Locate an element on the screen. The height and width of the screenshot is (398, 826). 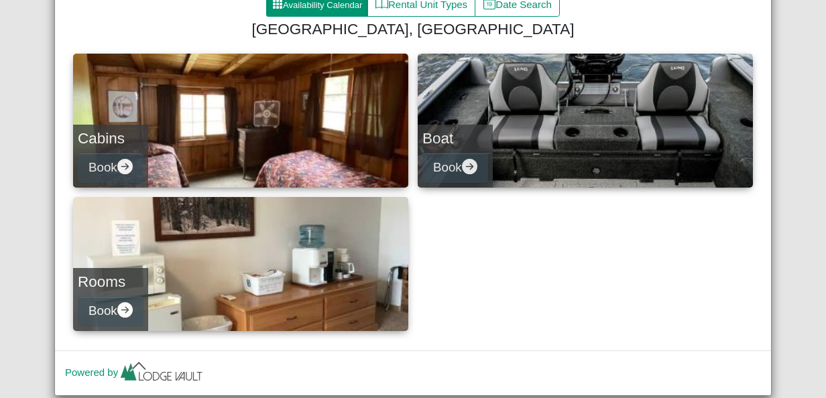
h4: Rooms is located at coordinates (111, 282).